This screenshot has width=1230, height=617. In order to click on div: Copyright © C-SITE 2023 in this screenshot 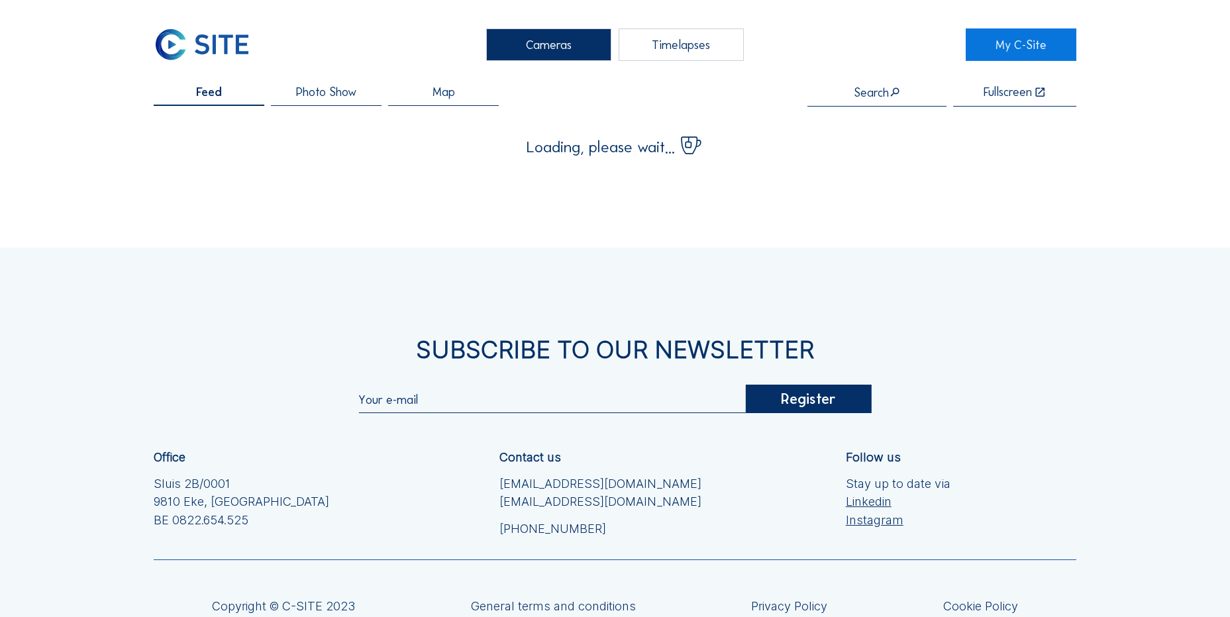, I will do `click(284, 607)`.